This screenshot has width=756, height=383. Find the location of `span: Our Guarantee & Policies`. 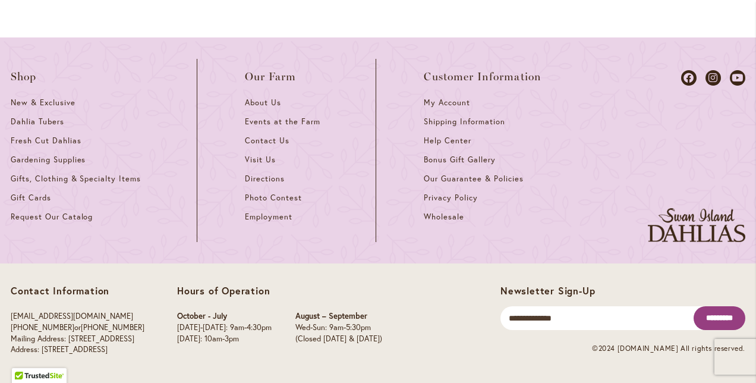

span: Our Guarantee & Policies is located at coordinates (473, 178).